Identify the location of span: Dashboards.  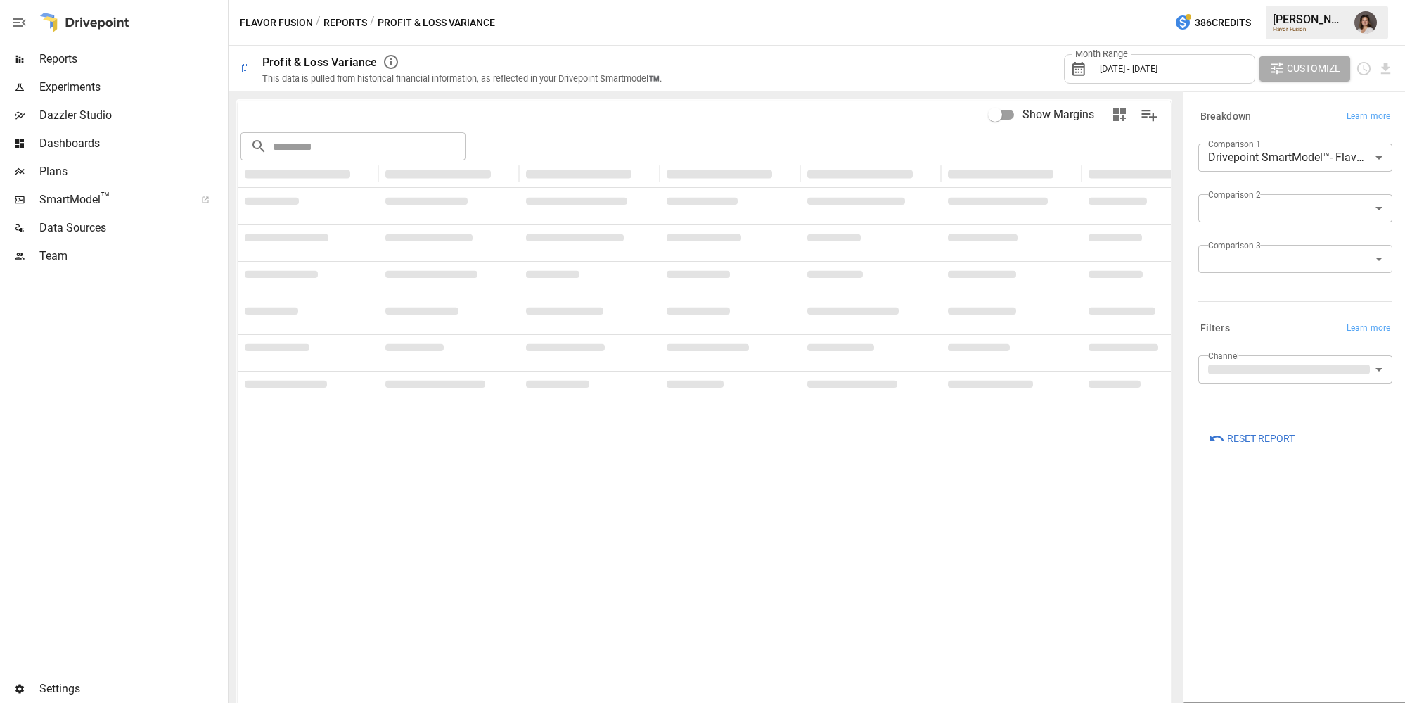
(132, 143).